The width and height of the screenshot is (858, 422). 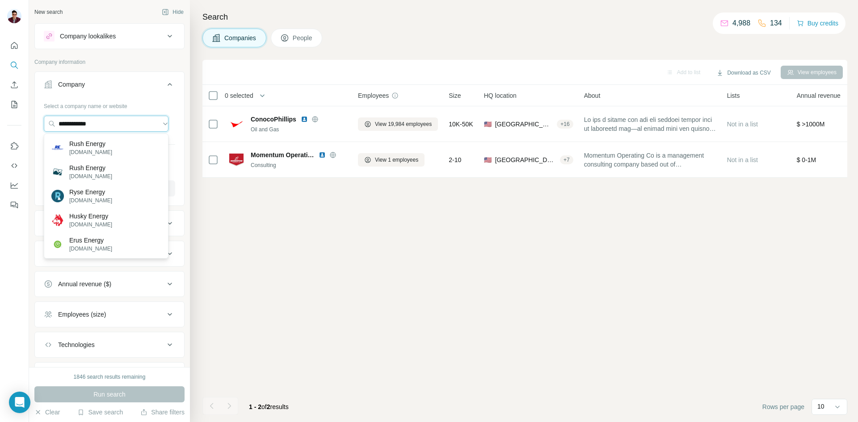 What do you see at coordinates (14, 105) in the screenshot?
I see `button: My lists` at bounding box center [14, 105].